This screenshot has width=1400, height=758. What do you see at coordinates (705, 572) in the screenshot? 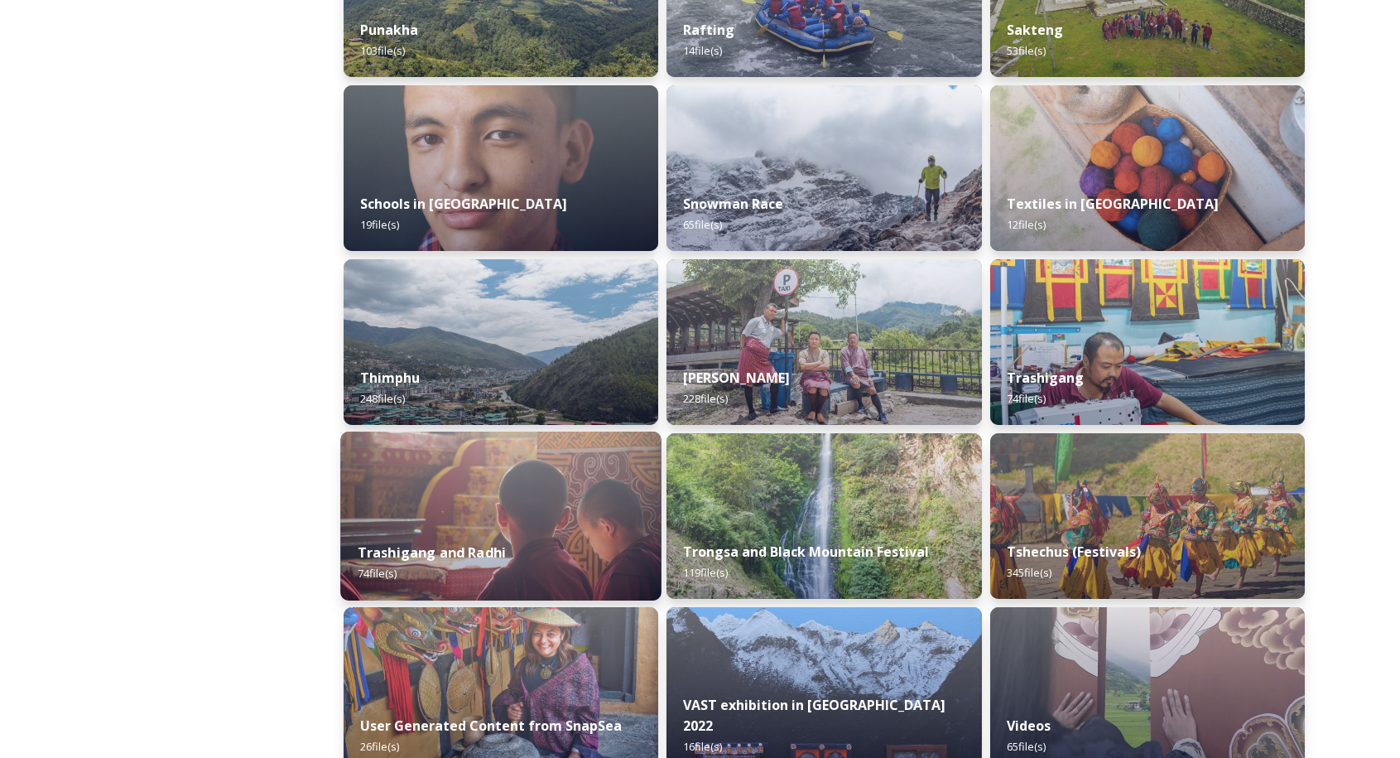
I see `span: 119 file(s)` at bounding box center [705, 572].